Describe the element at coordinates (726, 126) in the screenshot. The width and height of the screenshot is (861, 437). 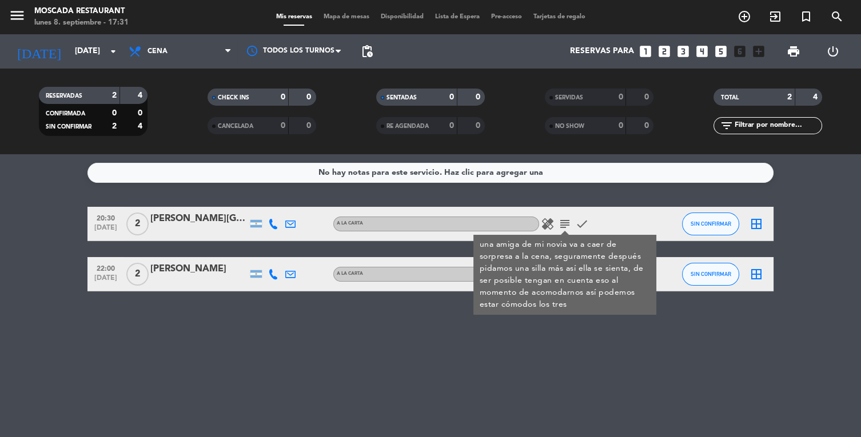
I see `i: filter_list` at that location.